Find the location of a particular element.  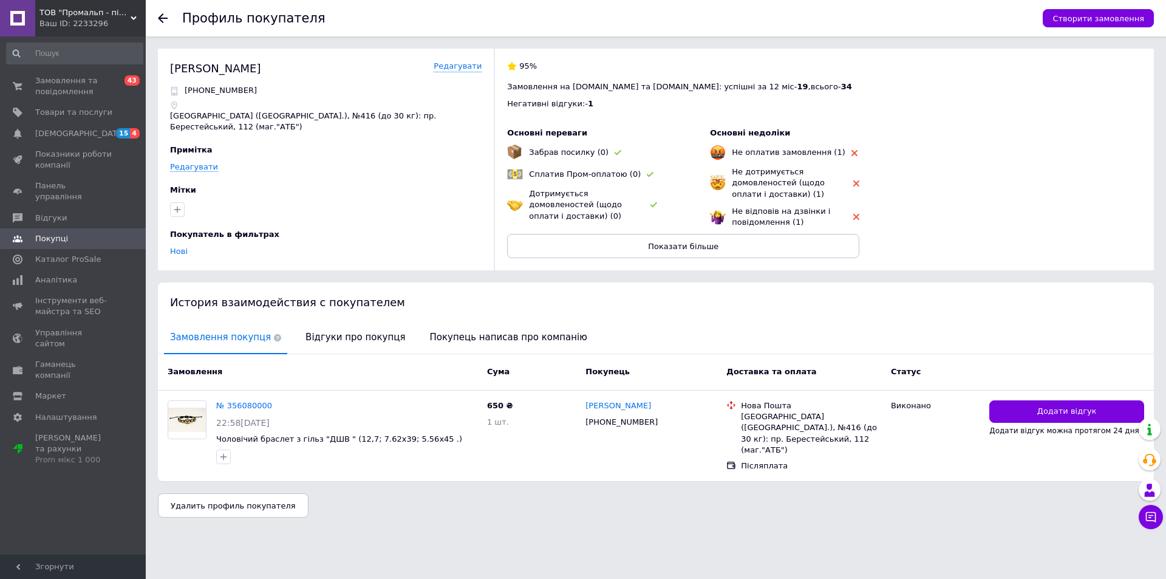

span: 95% is located at coordinates (528, 66).